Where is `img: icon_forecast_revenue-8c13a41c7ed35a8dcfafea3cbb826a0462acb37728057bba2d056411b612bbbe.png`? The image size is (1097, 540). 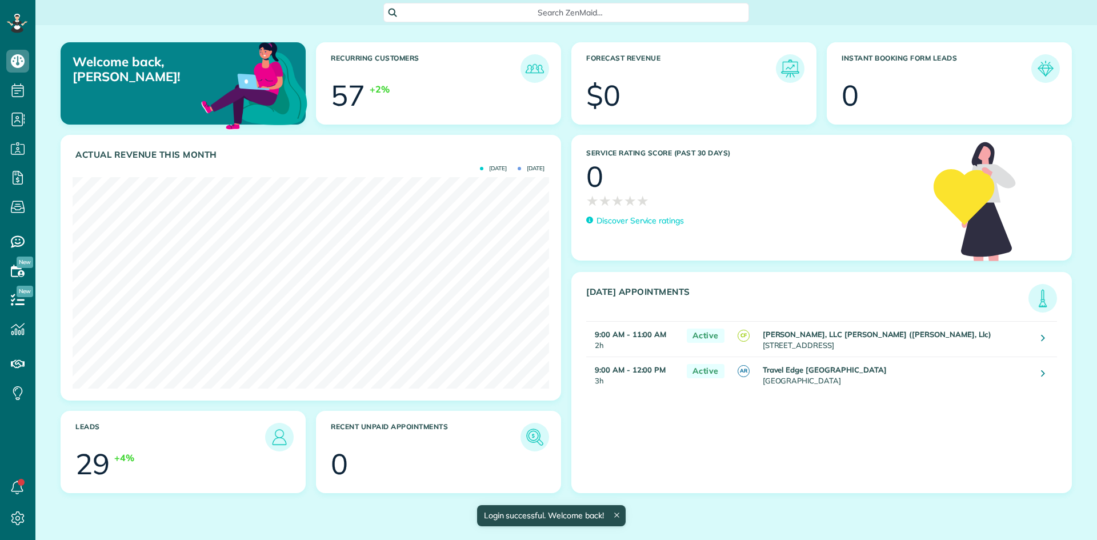 img: icon_forecast_revenue-8c13a41c7ed35a8dcfafea3cbb826a0462acb37728057bba2d056411b612bbbe.png is located at coordinates (790, 69).